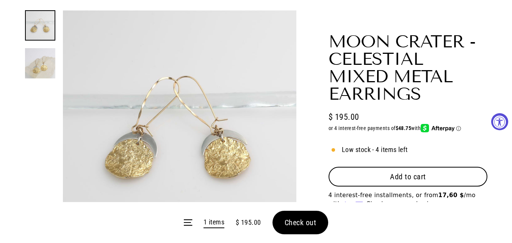  What do you see at coordinates (407, 176) in the screenshot?
I see `button: Add to cart` at bounding box center [407, 176].